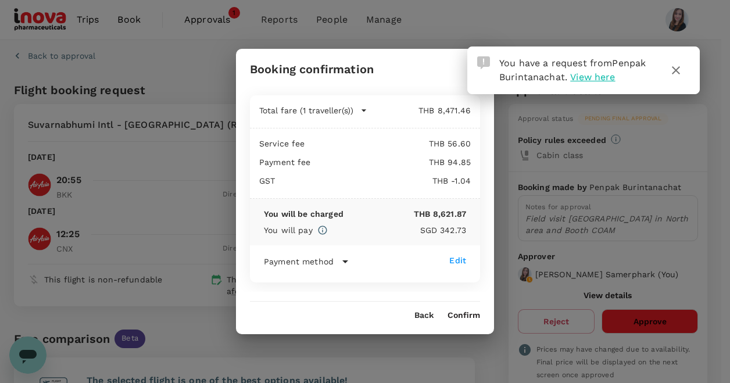 This screenshot has height=383, width=730. Describe the element at coordinates (483, 63) in the screenshot. I see `img: Approval Request` at that location.